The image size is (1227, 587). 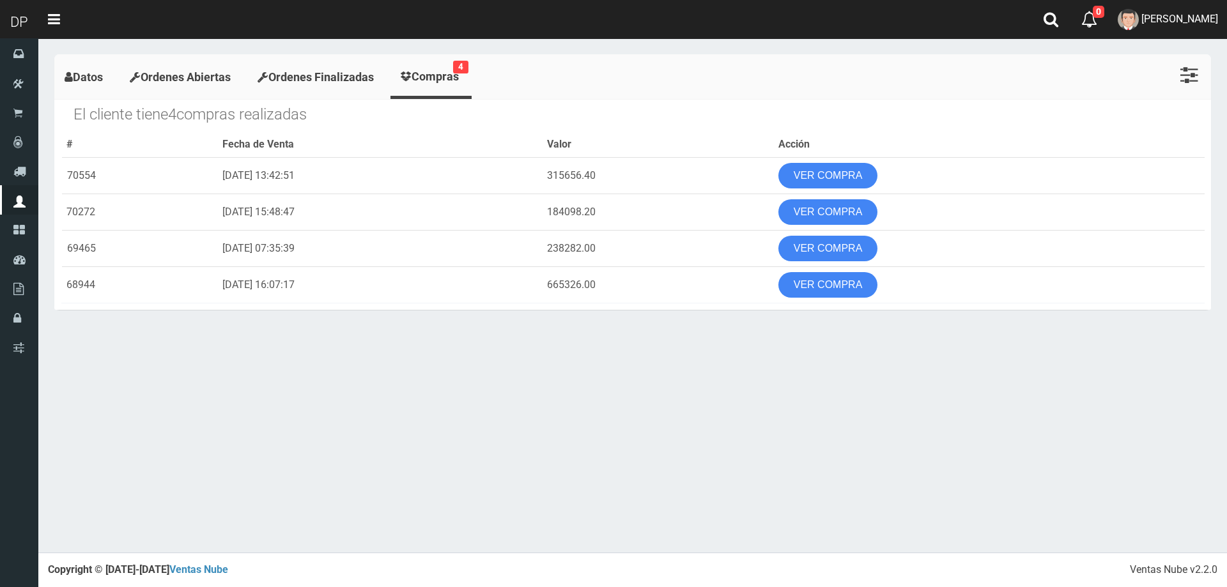 I want to click on td: 70554, so click(x=139, y=176).